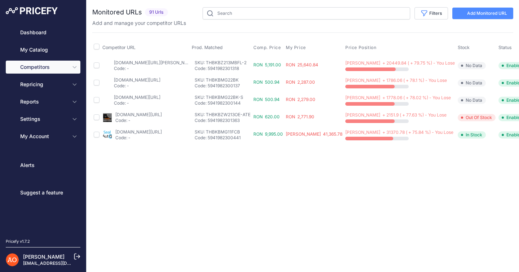  Describe the element at coordinates (18, 241) in the screenshot. I see `div: Pricefy v1.7.2` at that location.